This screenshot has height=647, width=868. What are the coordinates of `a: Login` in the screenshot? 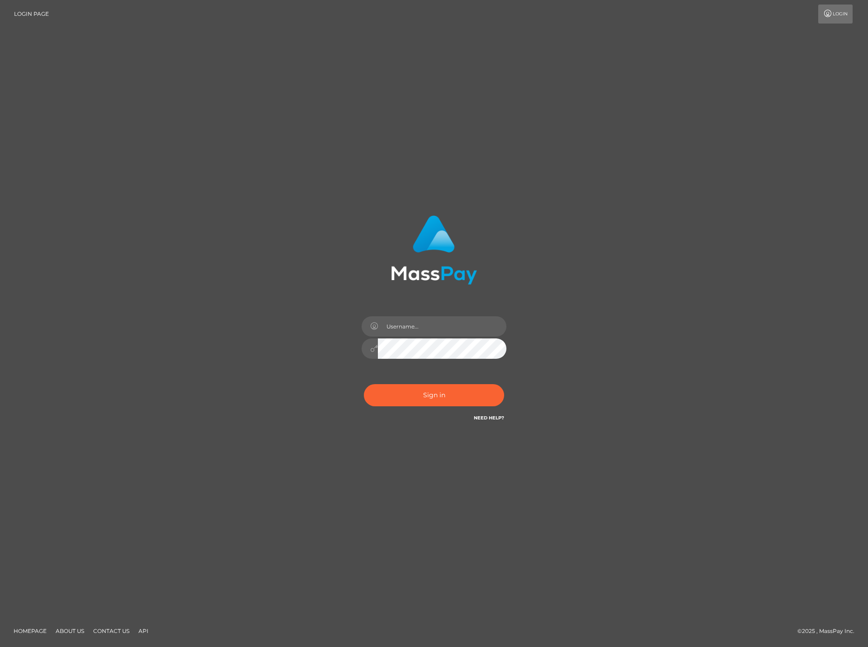 It's located at (835, 14).